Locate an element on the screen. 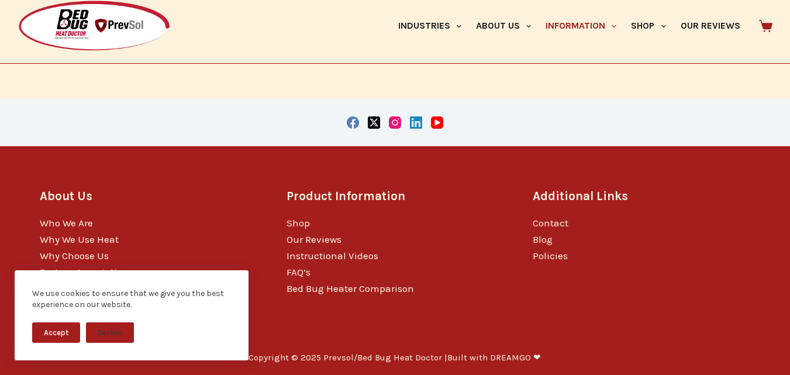 Image resolution: width=790 pixels, height=375 pixels. a: Who We Are is located at coordinates (66, 223).